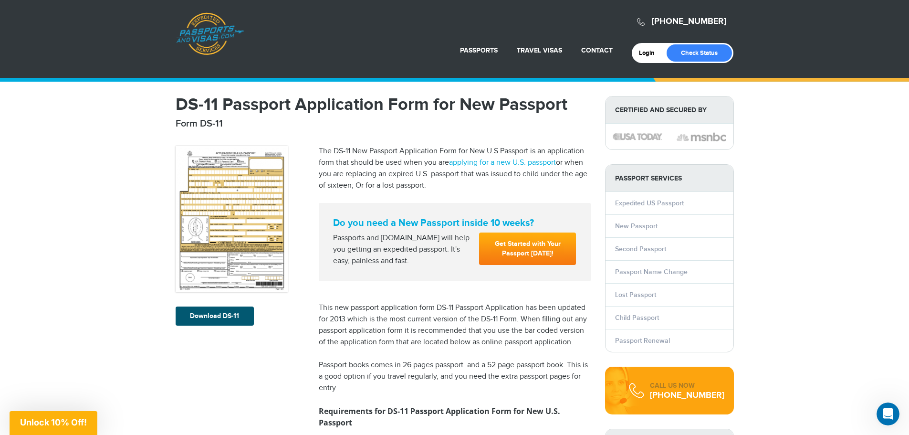 This screenshot has height=435, width=909. Describe the element at coordinates (687, 385) in the screenshot. I see `div: CALL US NOW` at that location.